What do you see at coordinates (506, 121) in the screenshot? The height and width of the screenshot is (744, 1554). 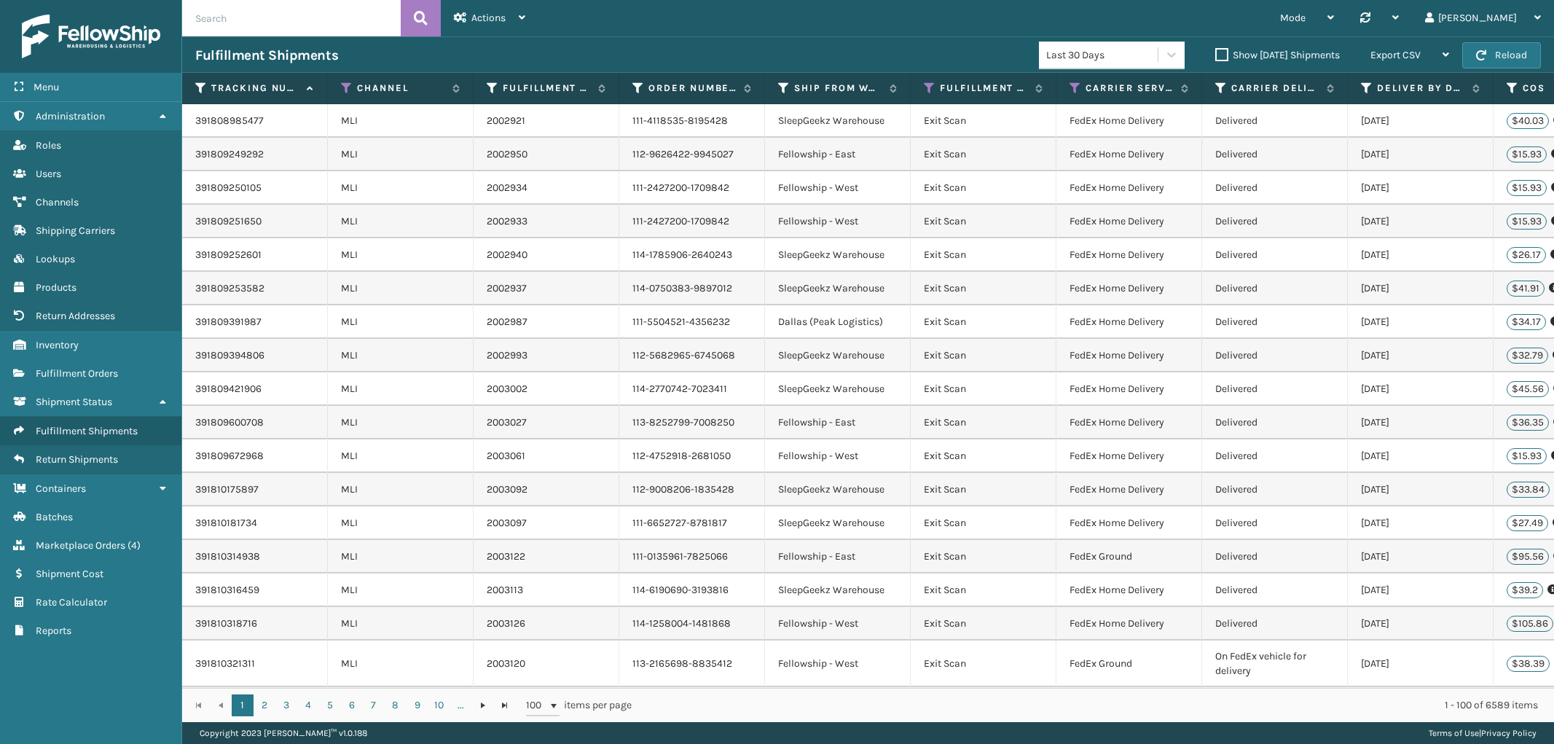 I see `a: 2002921` at bounding box center [506, 121].